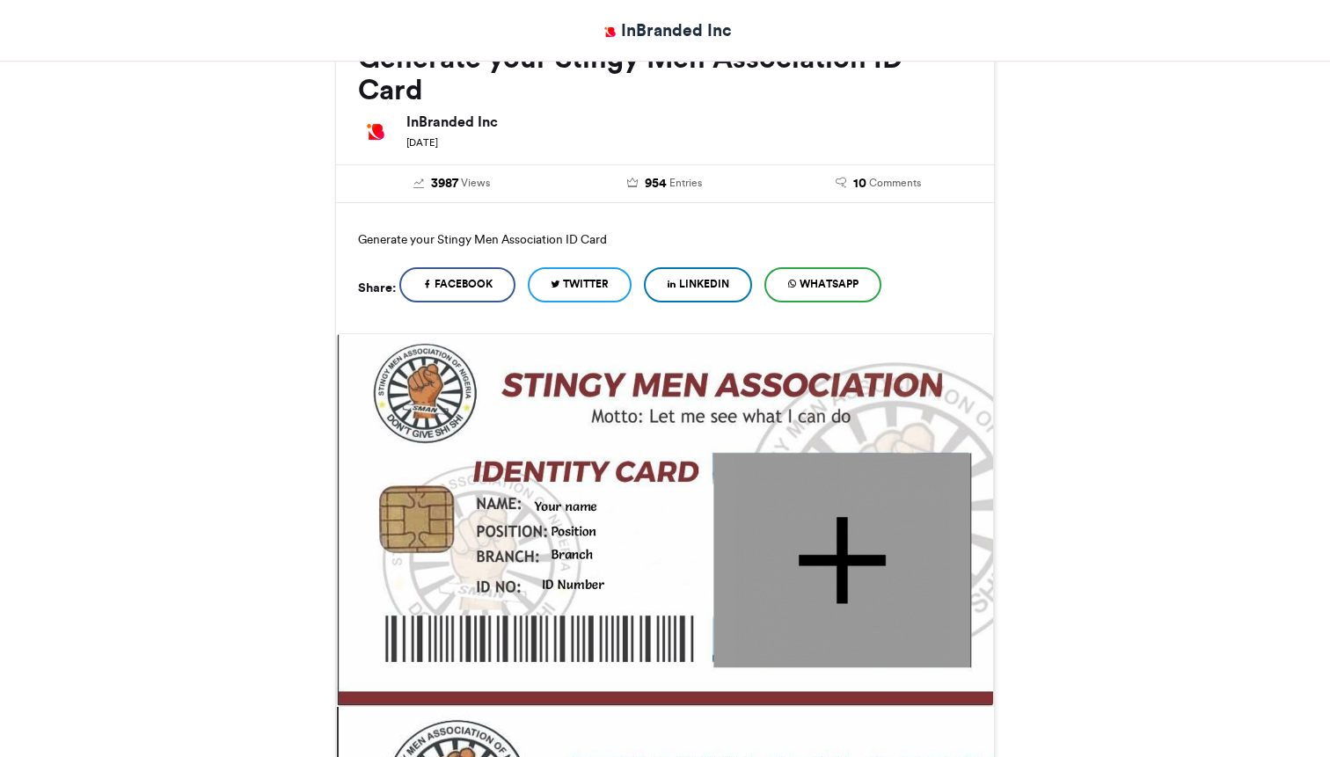 The width and height of the screenshot is (1330, 757). What do you see at coordinates (475, 183) in the screenshot?
I see `span: Views` at bounding box center [475, 183].